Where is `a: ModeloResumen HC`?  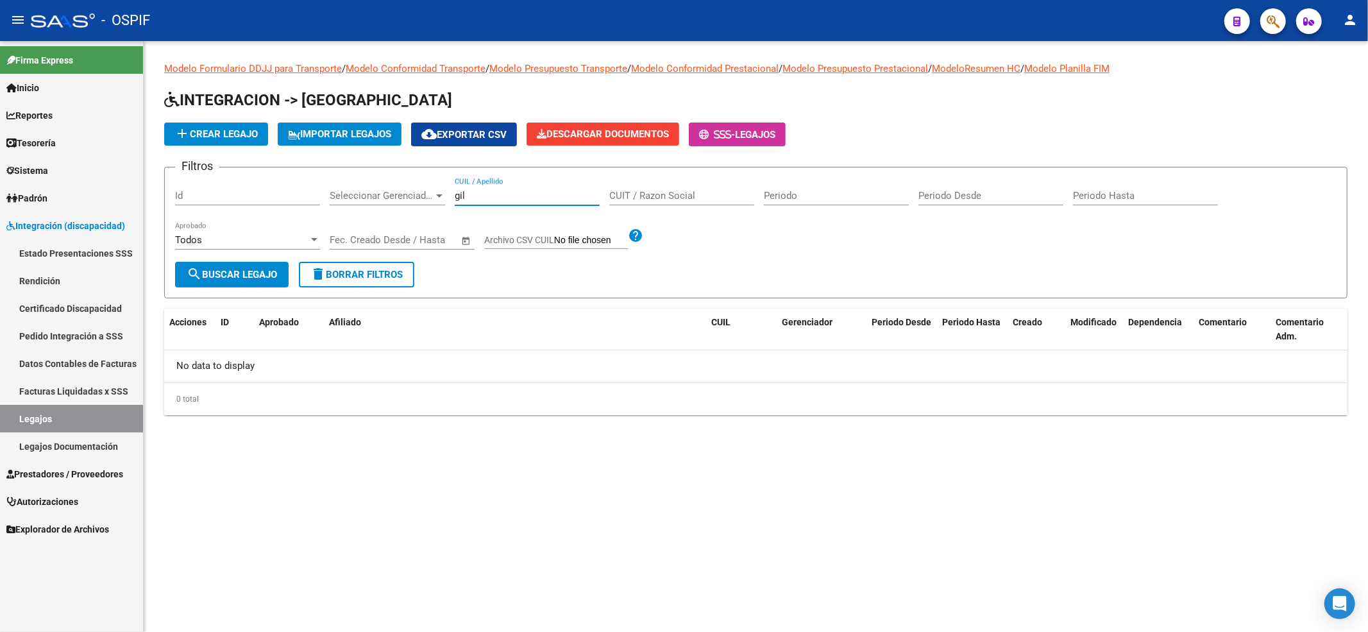 a: ModeloResumen HC is located at coordinates (976, 69).